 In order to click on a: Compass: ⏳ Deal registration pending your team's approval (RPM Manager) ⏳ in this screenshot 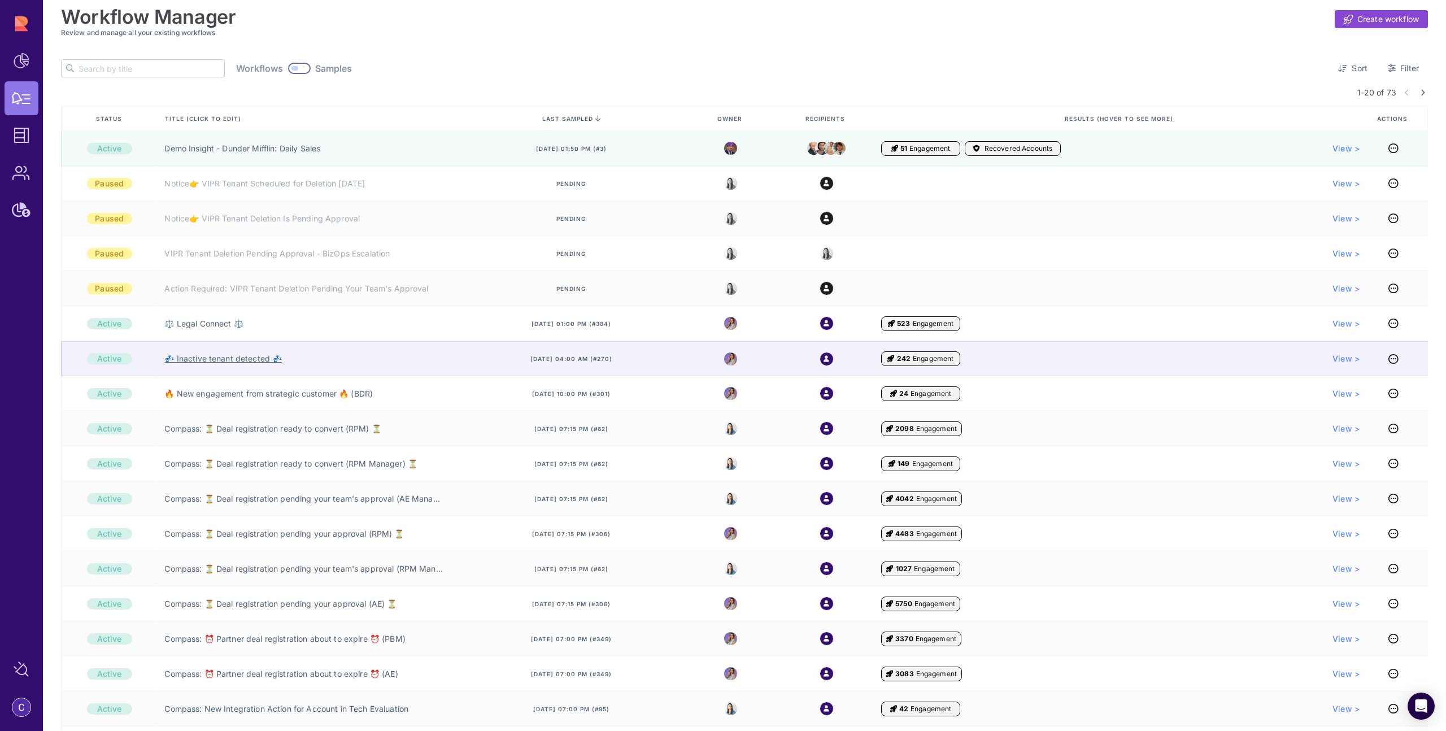, I will do `click(304, 569)`.